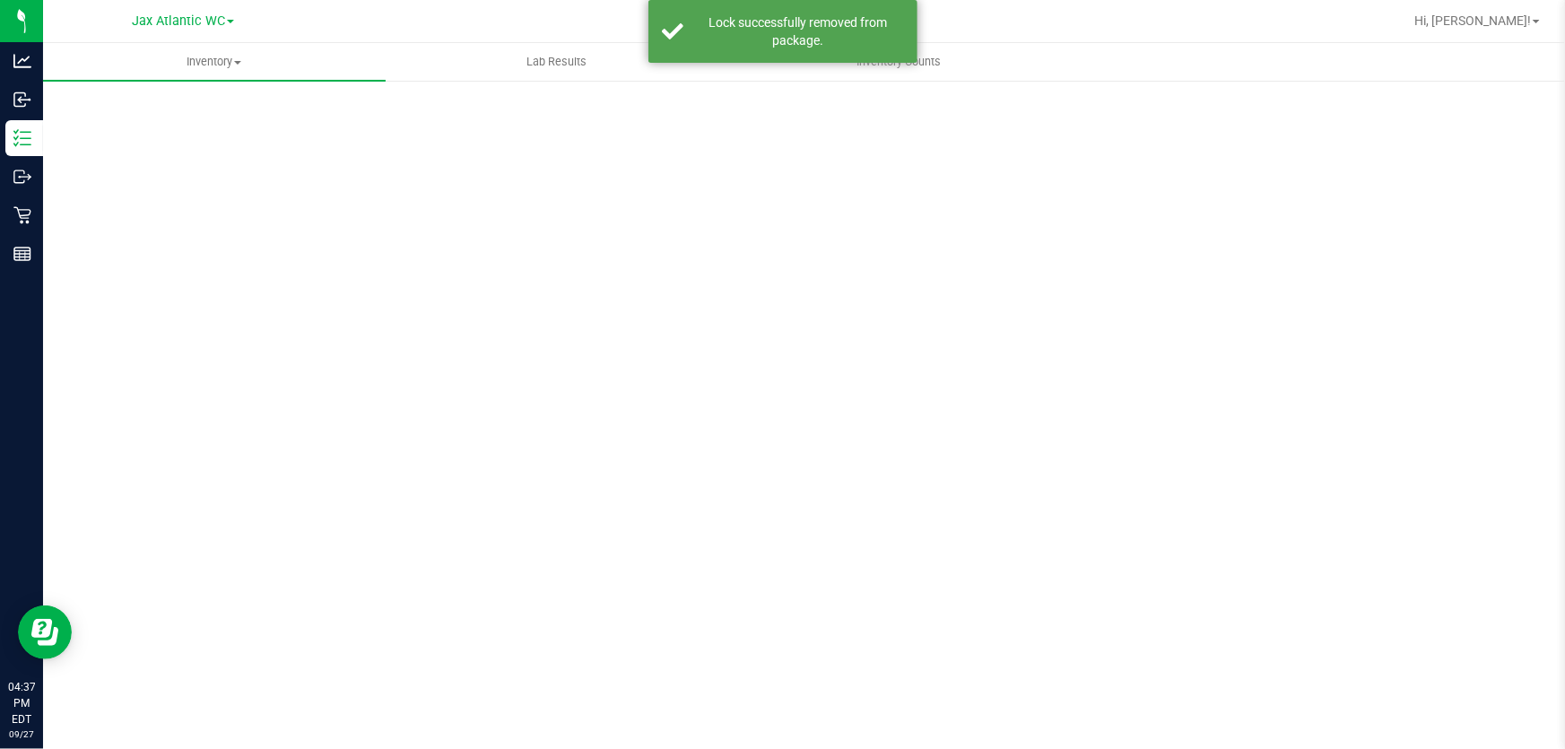  I want to click on a: Lab Results, so click(557, 62).